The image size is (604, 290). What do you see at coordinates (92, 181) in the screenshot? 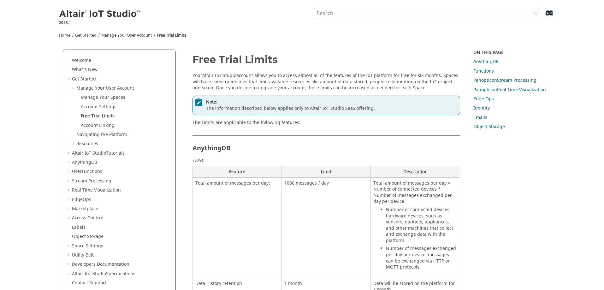
I see `a: Stream Processing` at bounding box center [92, 181].